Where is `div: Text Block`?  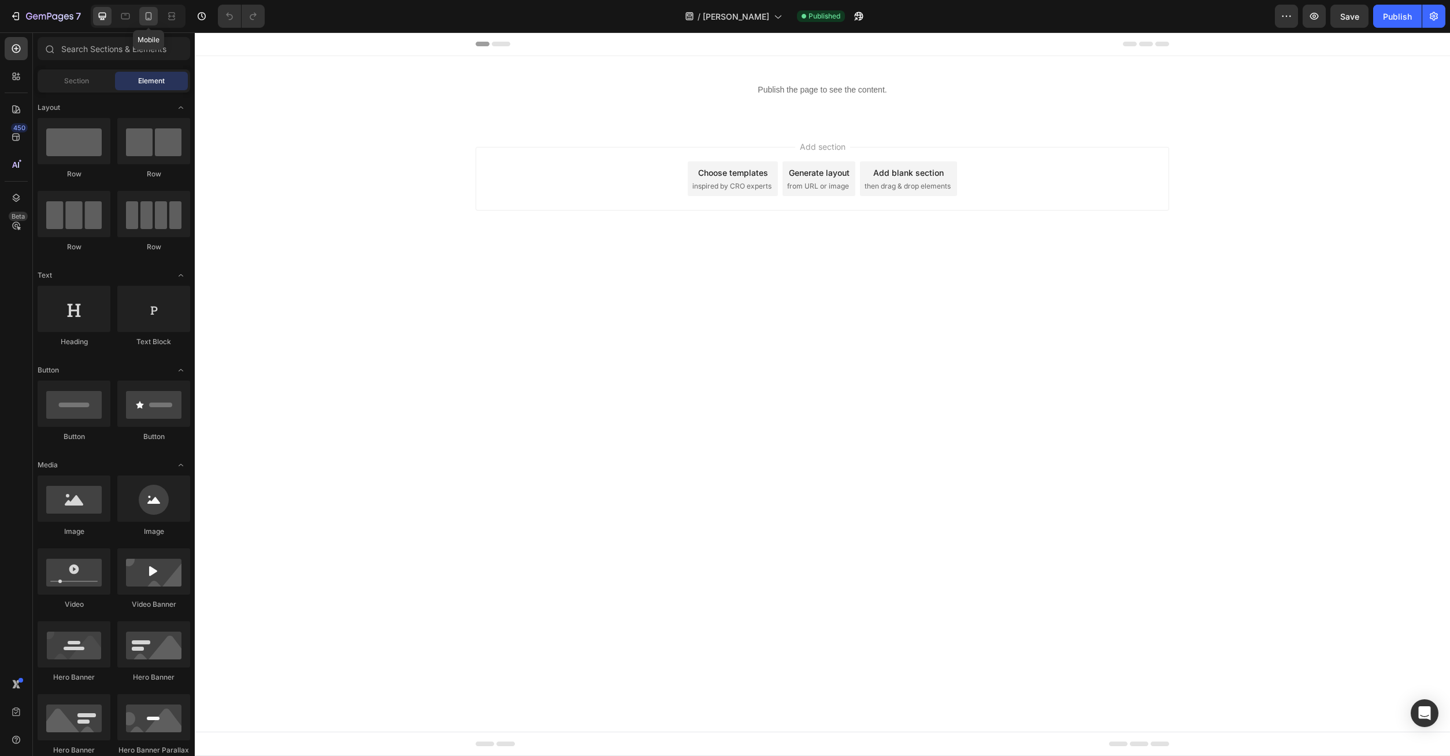
div: Text Block is located at coordinates (154, 342).